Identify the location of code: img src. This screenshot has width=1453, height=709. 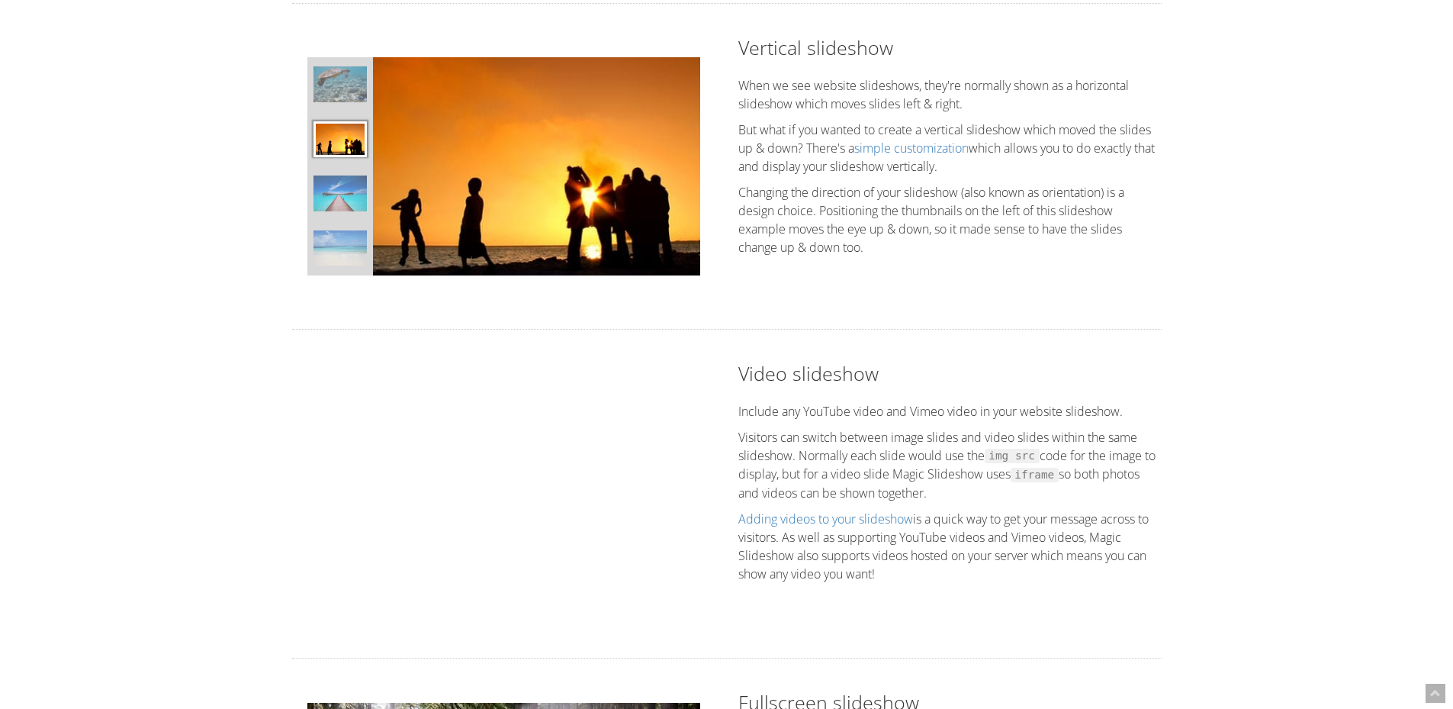
(1012, 455).